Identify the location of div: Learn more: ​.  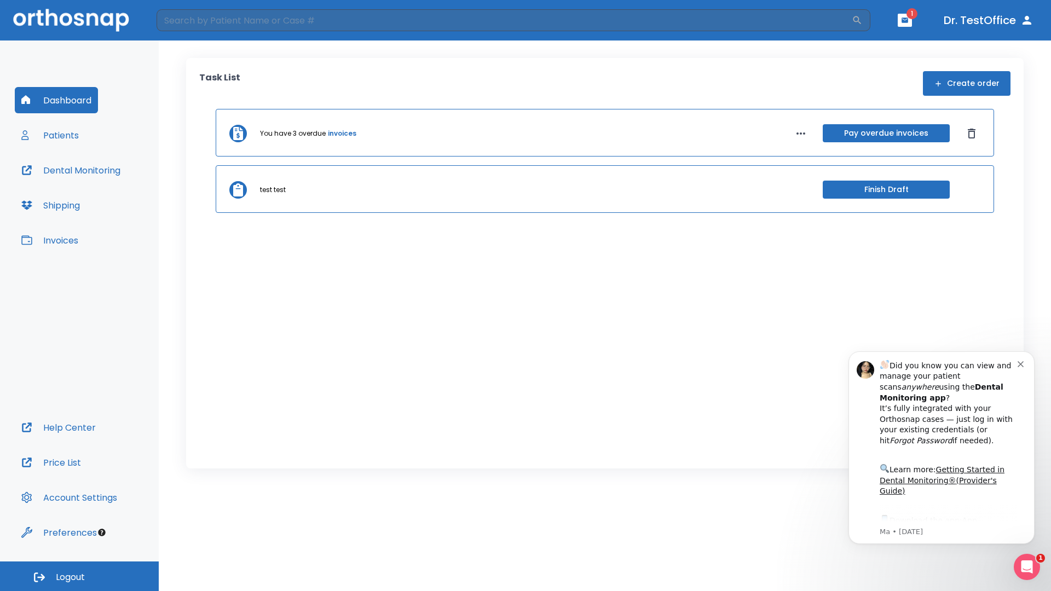
(117, 150).